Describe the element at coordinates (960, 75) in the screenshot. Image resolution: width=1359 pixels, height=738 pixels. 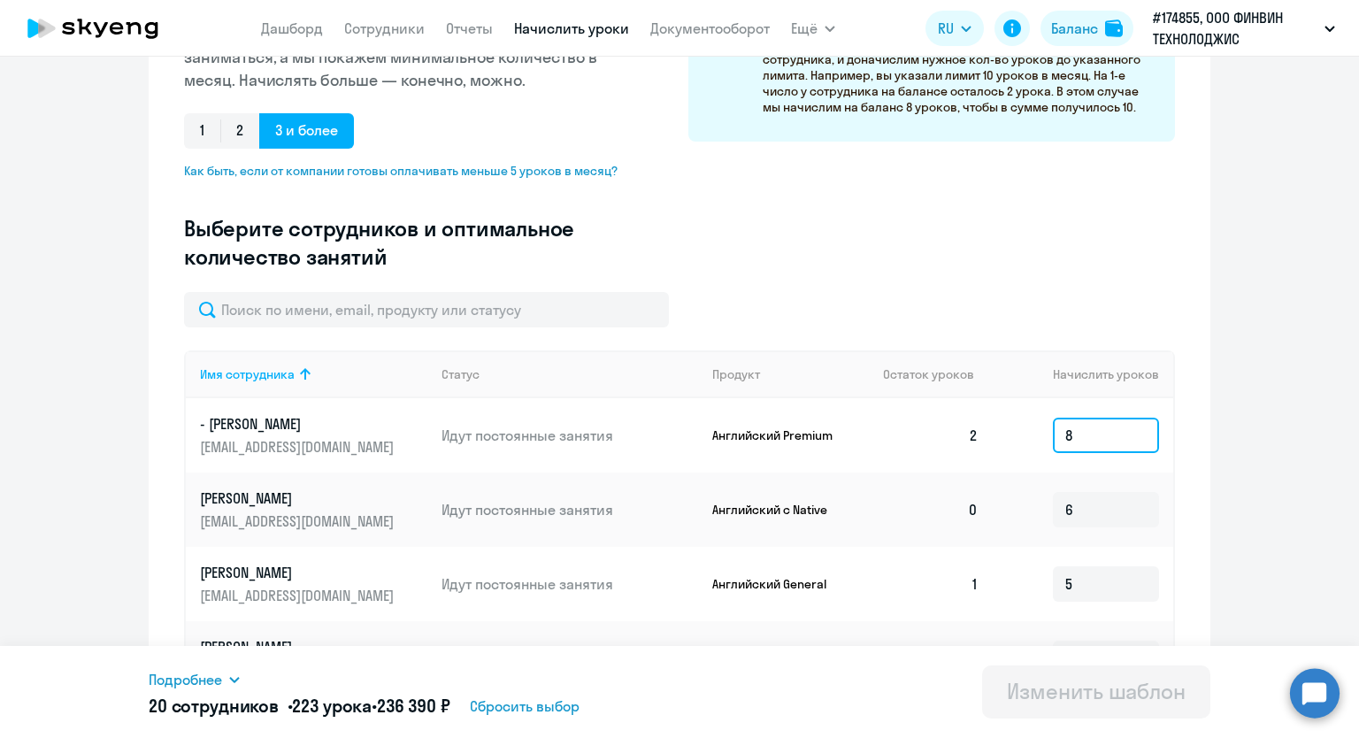
I see `p: Раз в месяц мы будем смотреть, сколько уроков есть на балансе сотрудника, и доначислим нужное кол...` at that location.